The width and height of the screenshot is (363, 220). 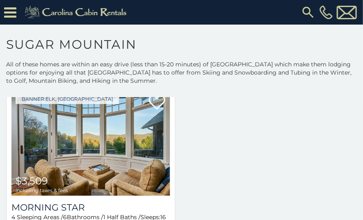 I want to click on img: Khaki-logo.png, so click(x=77, y=12).